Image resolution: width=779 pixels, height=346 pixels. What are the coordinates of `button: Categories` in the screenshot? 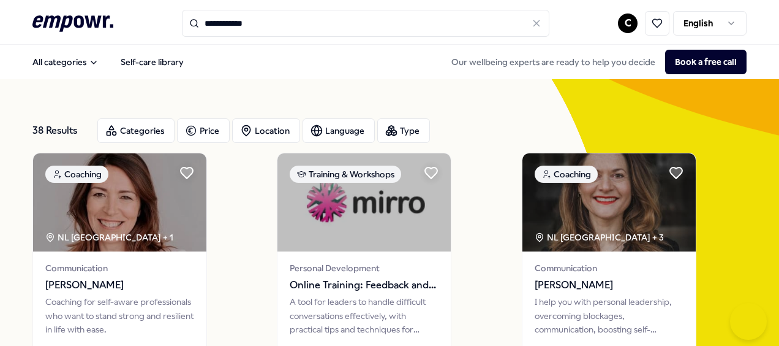 It's located at (136, 130).